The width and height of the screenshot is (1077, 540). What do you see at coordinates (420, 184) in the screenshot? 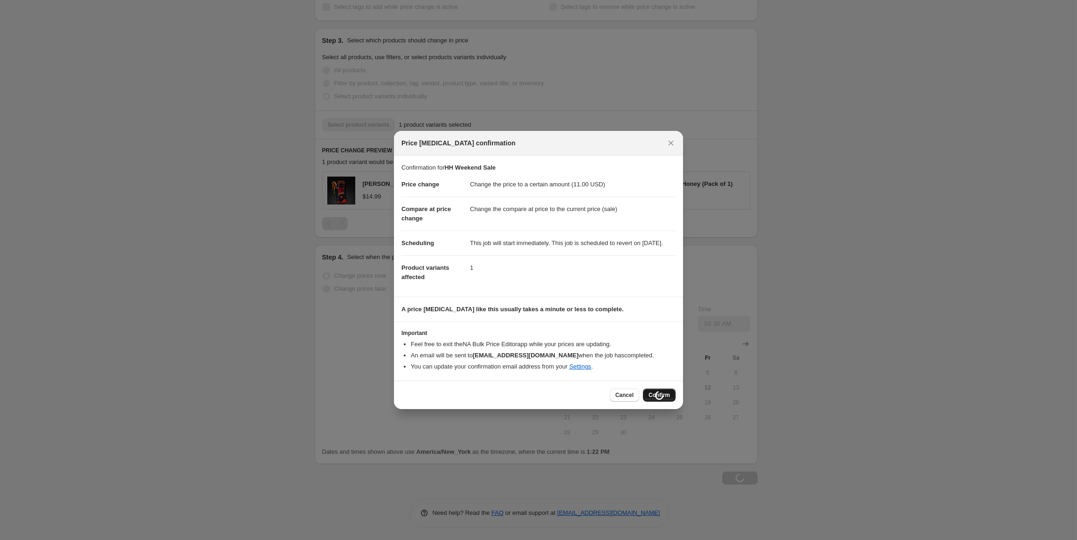
I see `span: Price change` at bounding box center [420, 184].